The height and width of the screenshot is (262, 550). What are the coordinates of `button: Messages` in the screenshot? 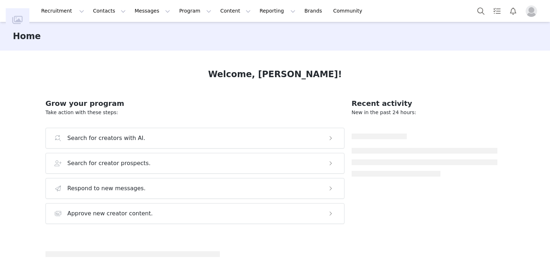 It's located at (152, 11).